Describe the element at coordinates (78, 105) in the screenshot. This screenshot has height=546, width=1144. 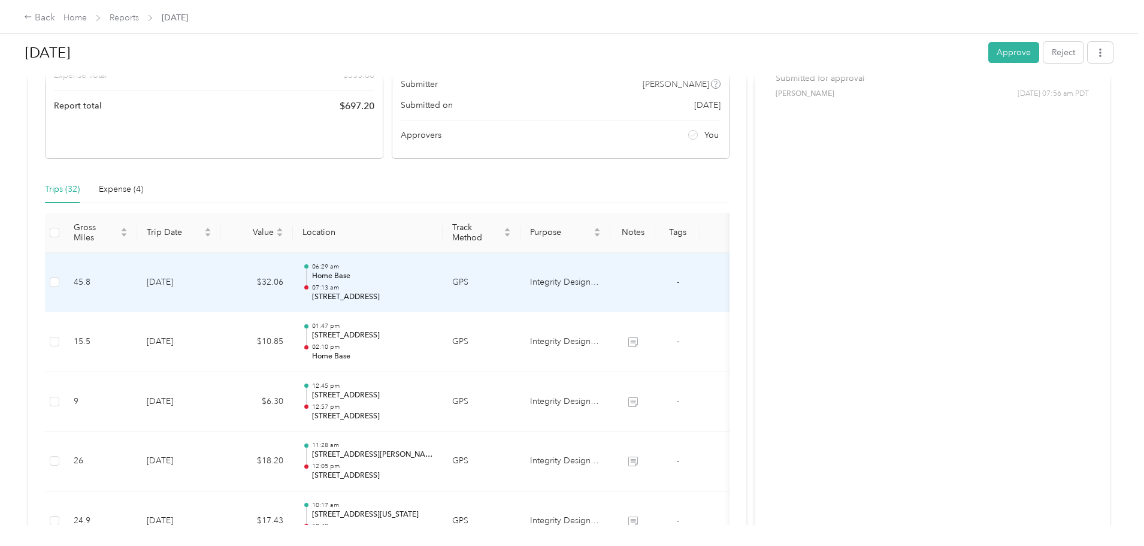
I see `span: Report total` at that location.